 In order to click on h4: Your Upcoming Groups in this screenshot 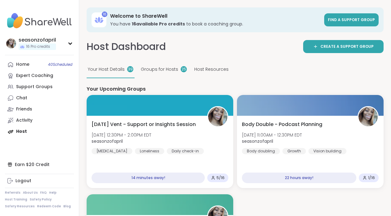, I will do `click(235, 89)`.